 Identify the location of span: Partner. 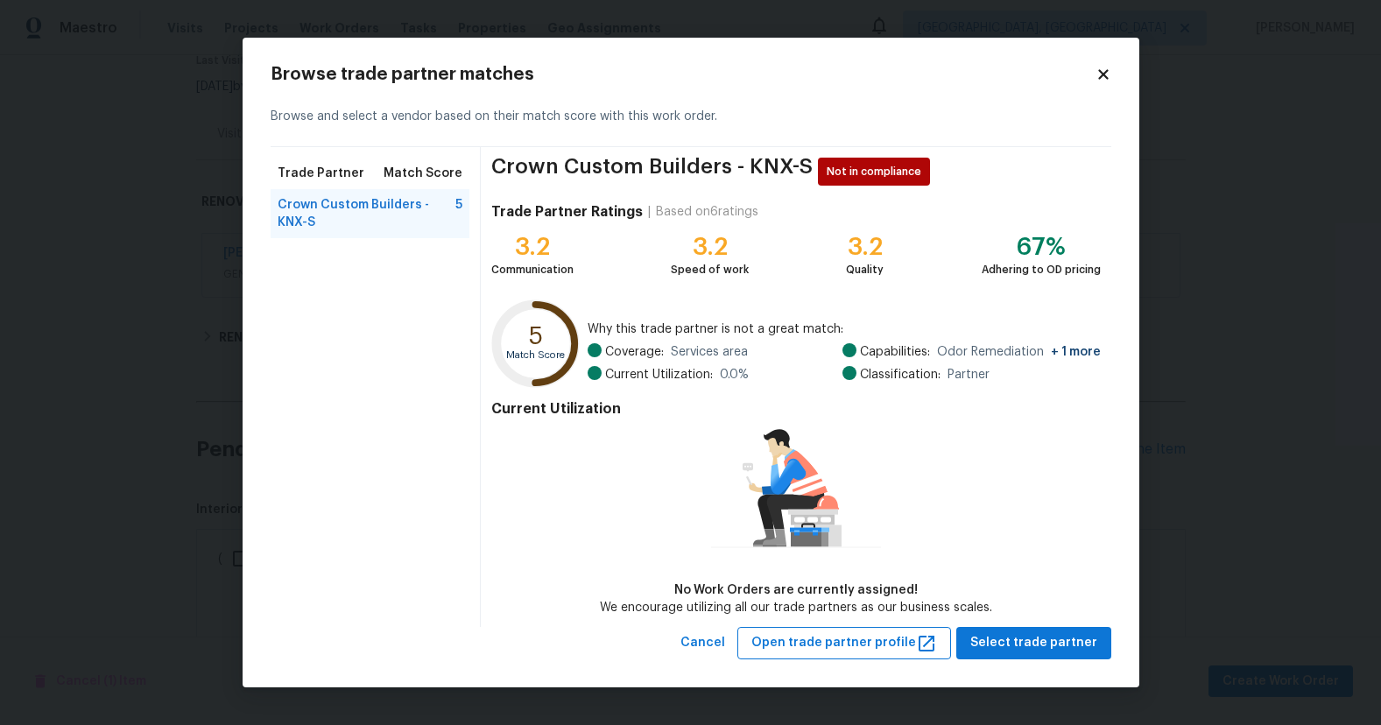
(968, 375).